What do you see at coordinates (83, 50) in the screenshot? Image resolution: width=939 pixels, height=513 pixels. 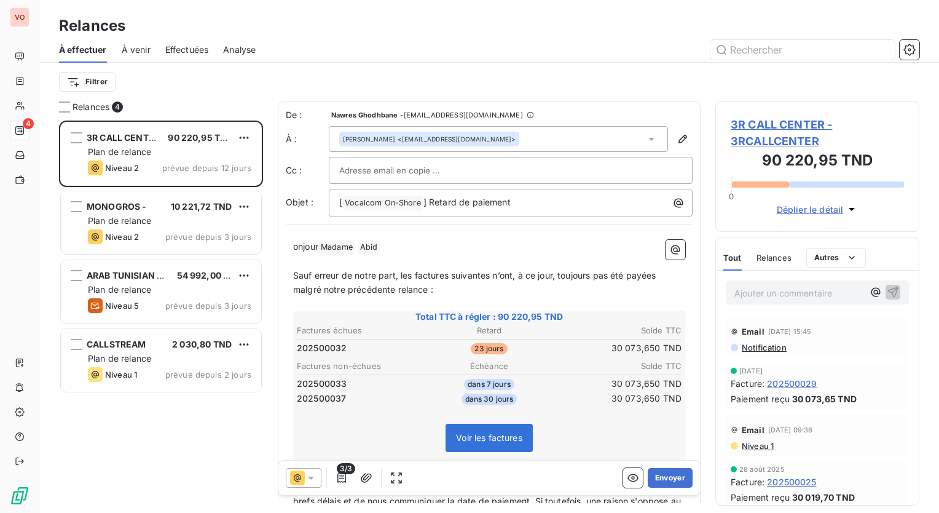 I see `span: À effectuer` at bounding box center [83, 50].